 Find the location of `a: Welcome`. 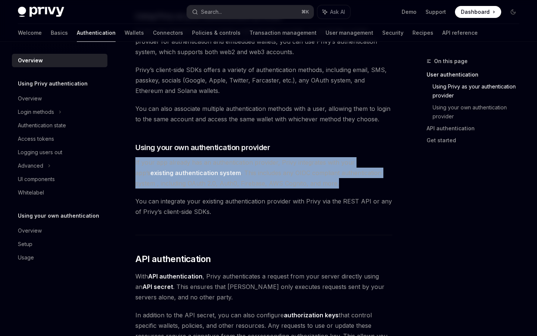

a: Welcome is located at coordinates (30, 33).